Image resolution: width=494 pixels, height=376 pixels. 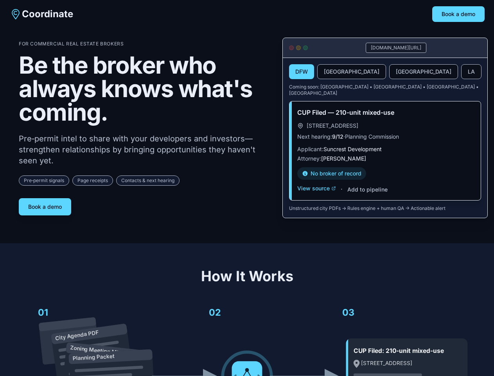 What do you see at coordinates (385, 112) in the screenshot?
I see `h3: CUP Filed — 210-unit mixed-use` at bounding box center [385, 112].